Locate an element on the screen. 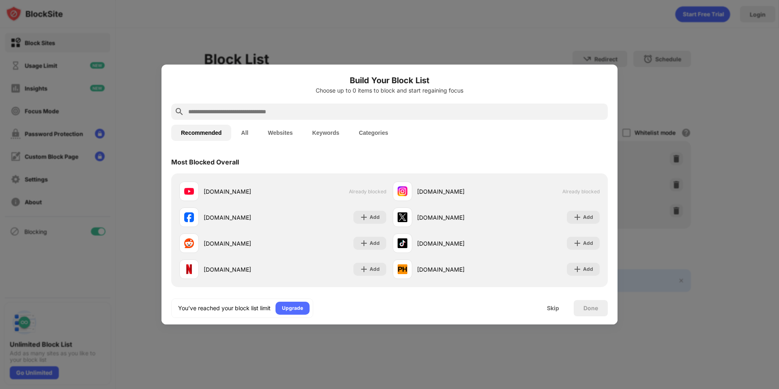 The height and width of the screenshot is (389, 779). button: Keywords is located at coordinates (325, 133).